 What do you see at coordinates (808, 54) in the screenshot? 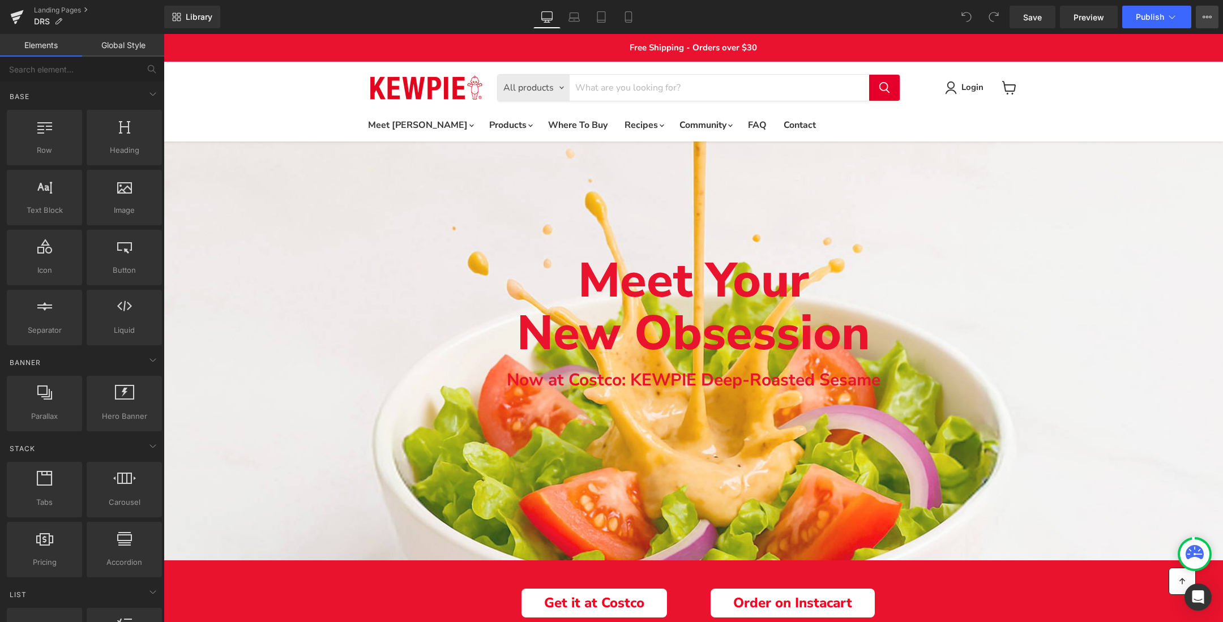
I see `a: Login` at bounding box center [808, 54].